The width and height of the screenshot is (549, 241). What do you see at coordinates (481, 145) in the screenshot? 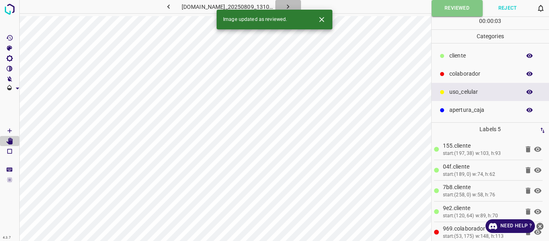
I see `p: 155.​​cliente` at bounding box center [481, 145].